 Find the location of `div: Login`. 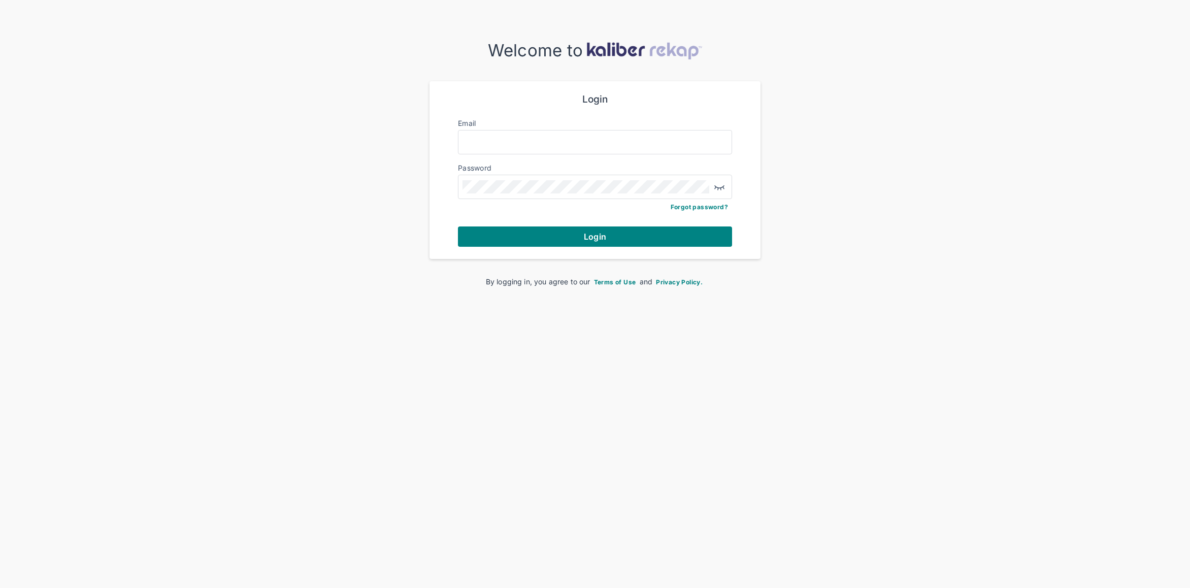

div: Login is located at coordinates (595, 100).